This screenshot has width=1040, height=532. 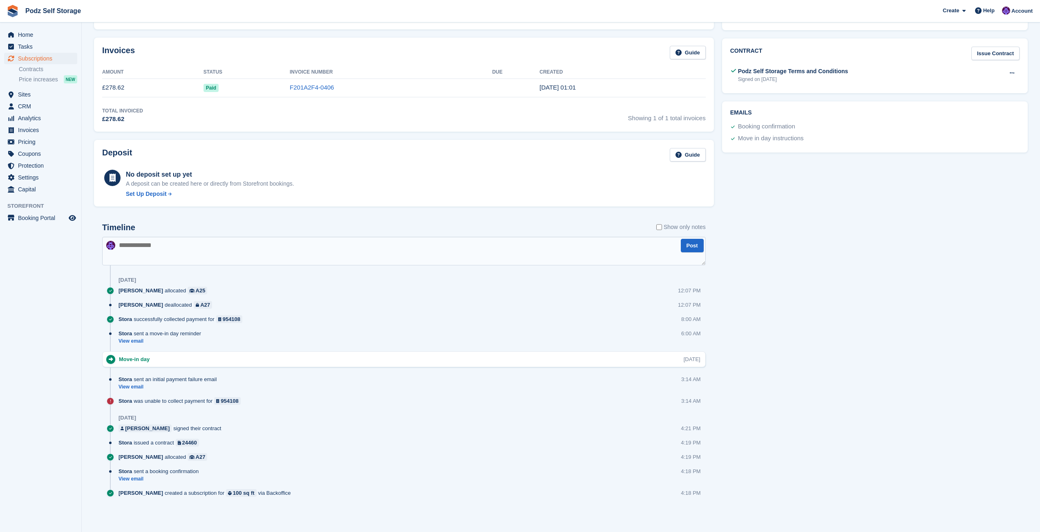 What do you see at coordinates (42, 218) in the screenshot?
I see `span: Booking Portal` at bounding box center [42, 218].